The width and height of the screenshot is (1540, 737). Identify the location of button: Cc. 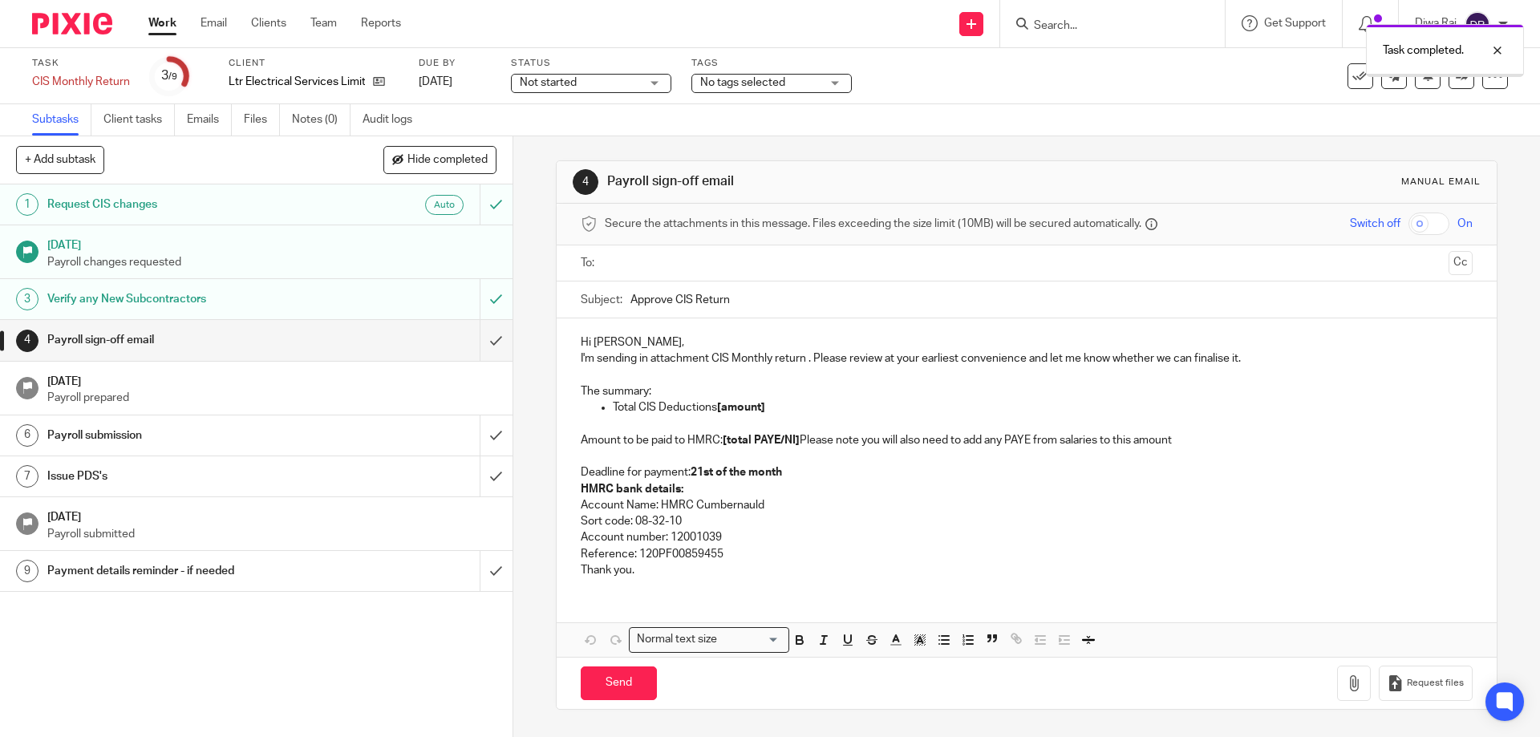
(1461, 263).